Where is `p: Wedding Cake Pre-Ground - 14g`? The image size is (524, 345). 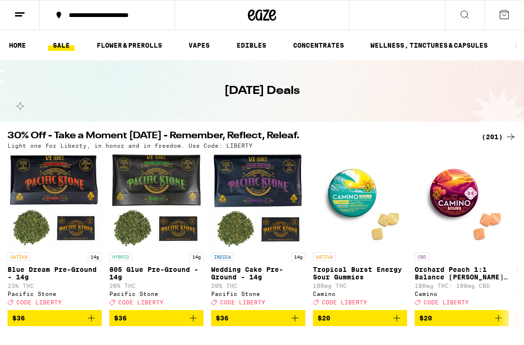 p: Wedding Cake Pre-Ground - 14g is located at coordinates (258, 273).